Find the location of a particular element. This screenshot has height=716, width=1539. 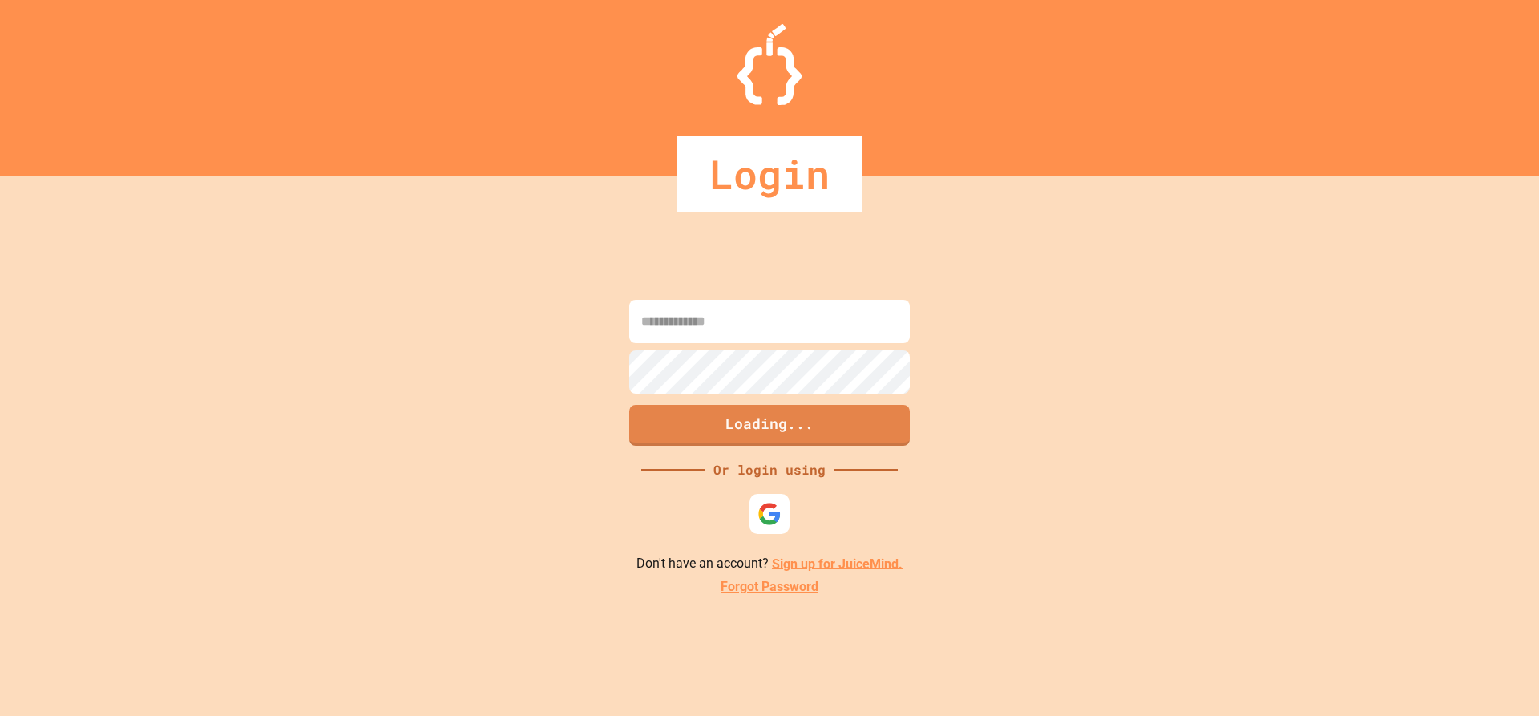

img: Logo.svg is located at coordinates (770, 64).